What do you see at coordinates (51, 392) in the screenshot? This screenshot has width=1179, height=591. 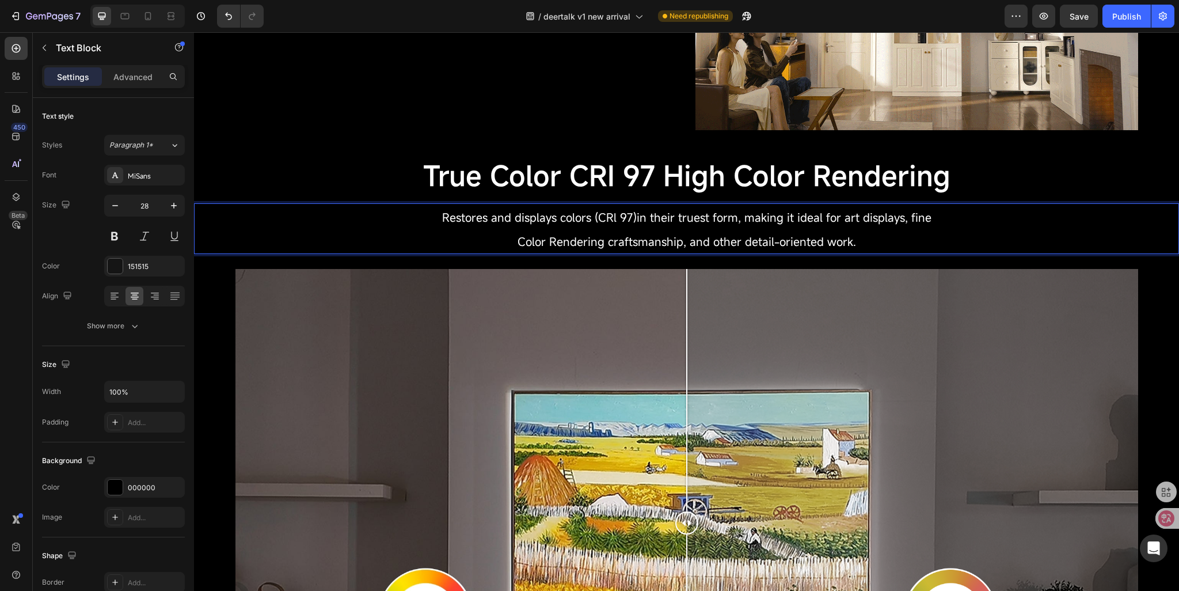 I see `div: Width` at bounding box center [51, 392].